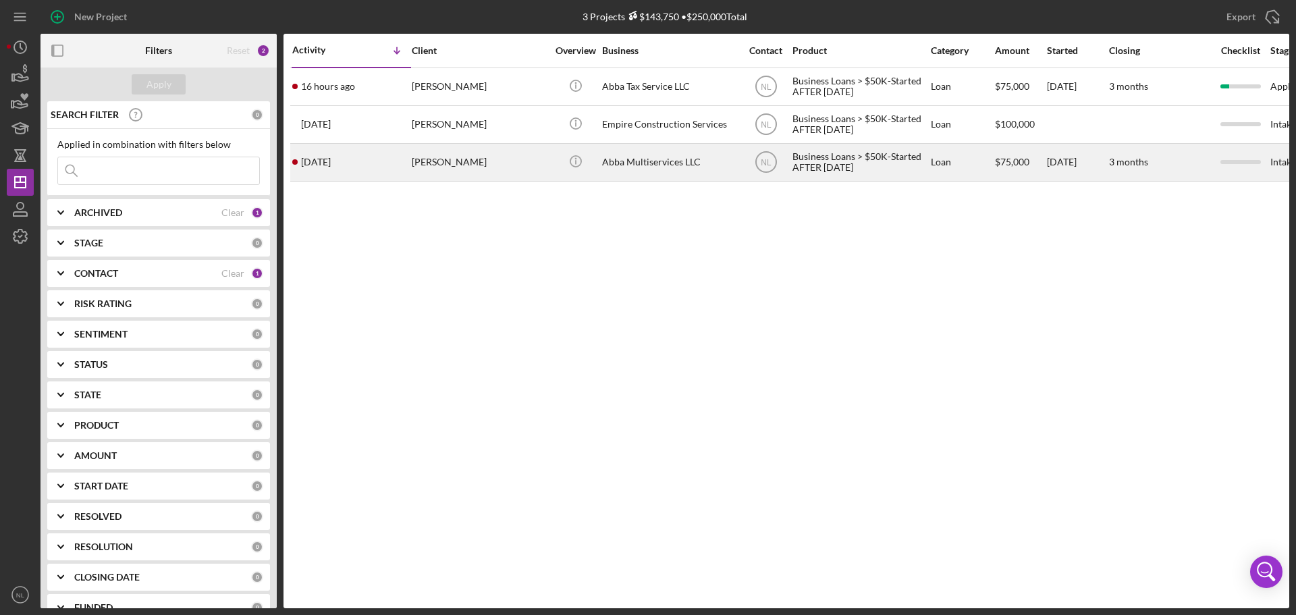 This screenshot has width=1296, height=615. Describe the element at coordinates (103, 304) in the screenshot. I see `b: RISK RATING` at that location.